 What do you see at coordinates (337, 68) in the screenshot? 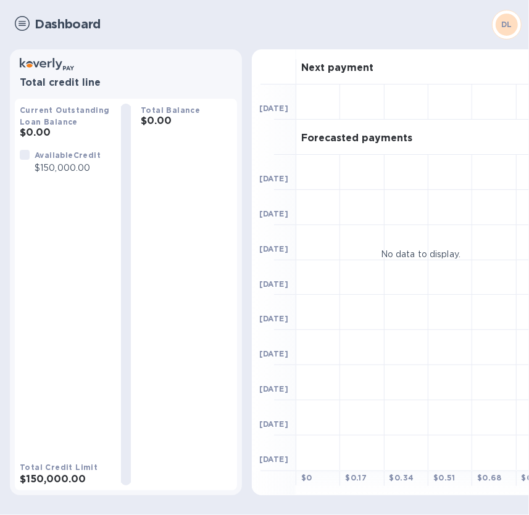
I see `h3: Next payment` at bounding box center [337, 68].